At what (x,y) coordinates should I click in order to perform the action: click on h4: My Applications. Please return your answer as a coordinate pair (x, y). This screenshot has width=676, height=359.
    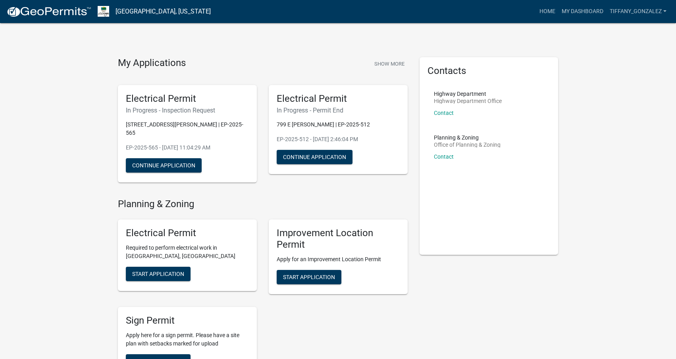
    Looking at the image, I should click on (152, 63).